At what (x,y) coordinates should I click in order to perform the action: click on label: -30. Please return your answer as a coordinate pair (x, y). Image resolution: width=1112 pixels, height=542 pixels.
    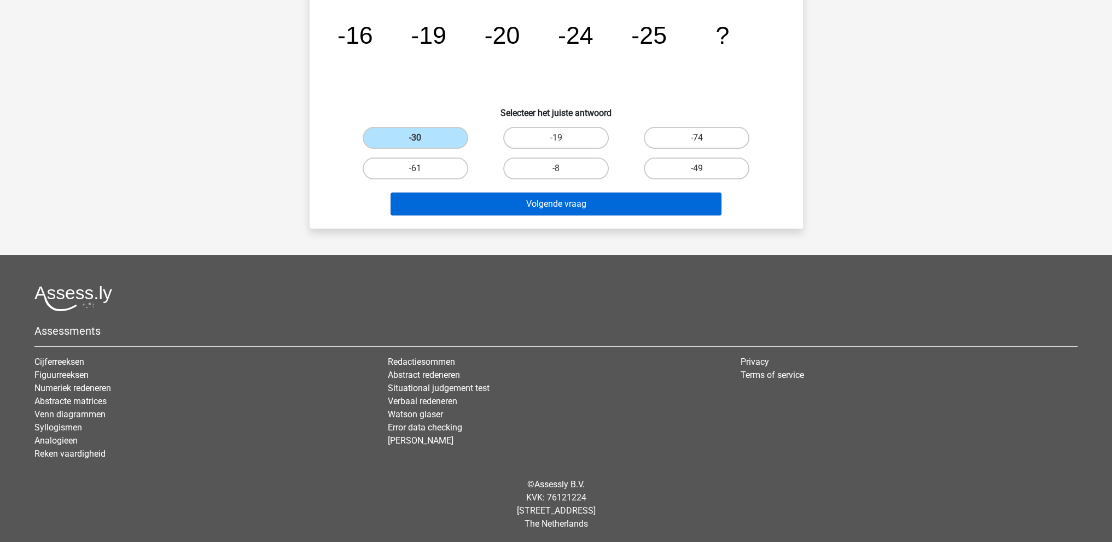
    Looking at the image, I should click on (415, 138).